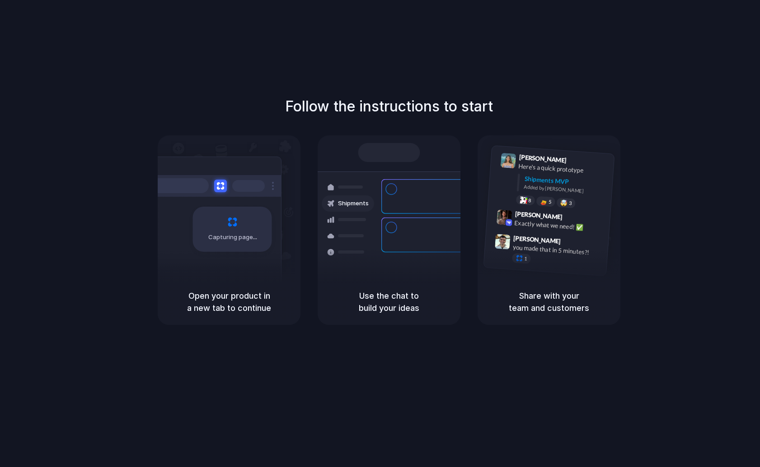  I want to click on div: Shipments MVP, so click(565, 181).